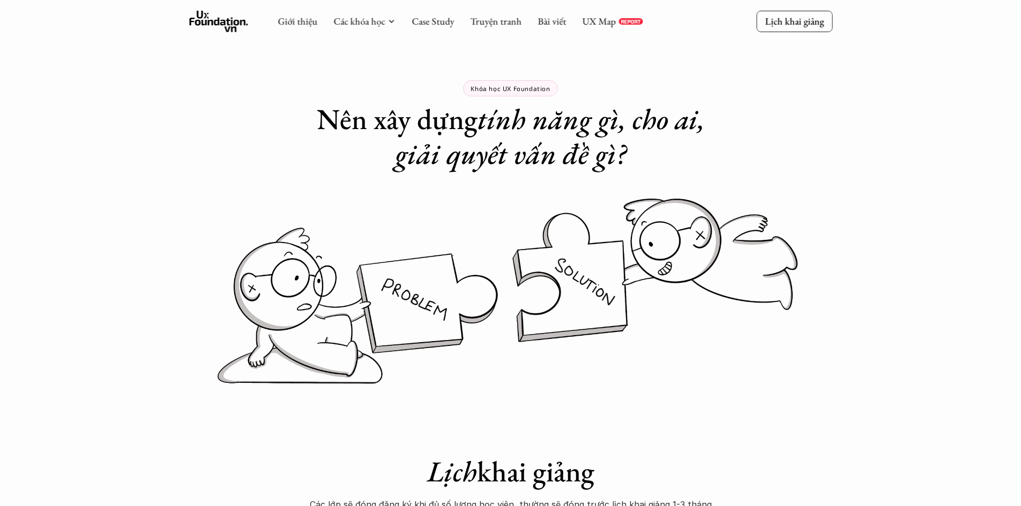 The image size is (1021, 506). What do you see at coordinates (496, 21) in the screenshot?
I see `a: Truyện tranh` at bounding box center [496, 21].